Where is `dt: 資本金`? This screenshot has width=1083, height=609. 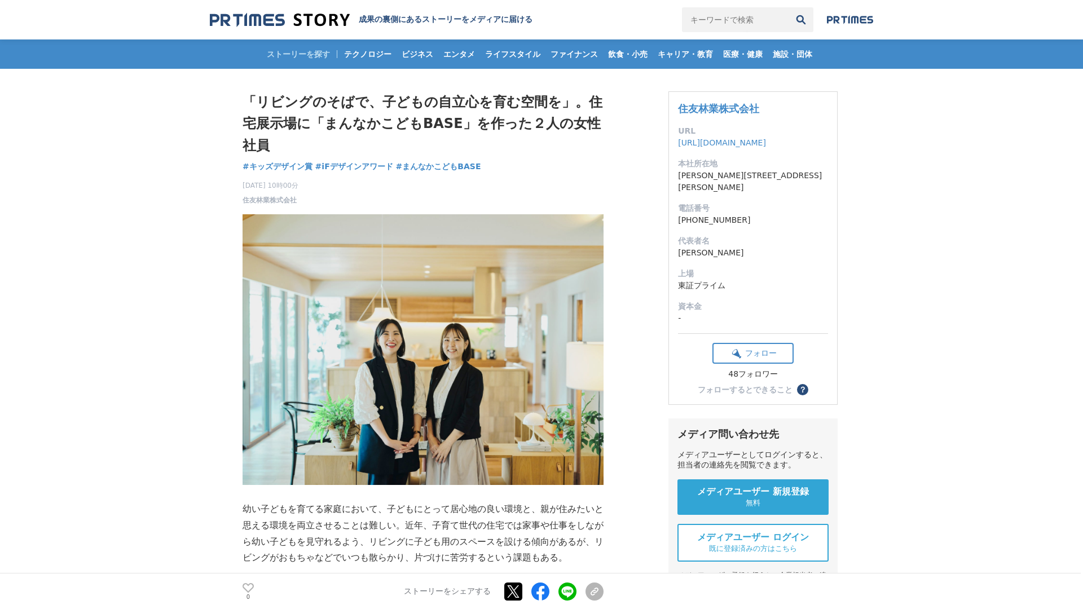
dt: 資本金 is located at coordinates (753, 306).